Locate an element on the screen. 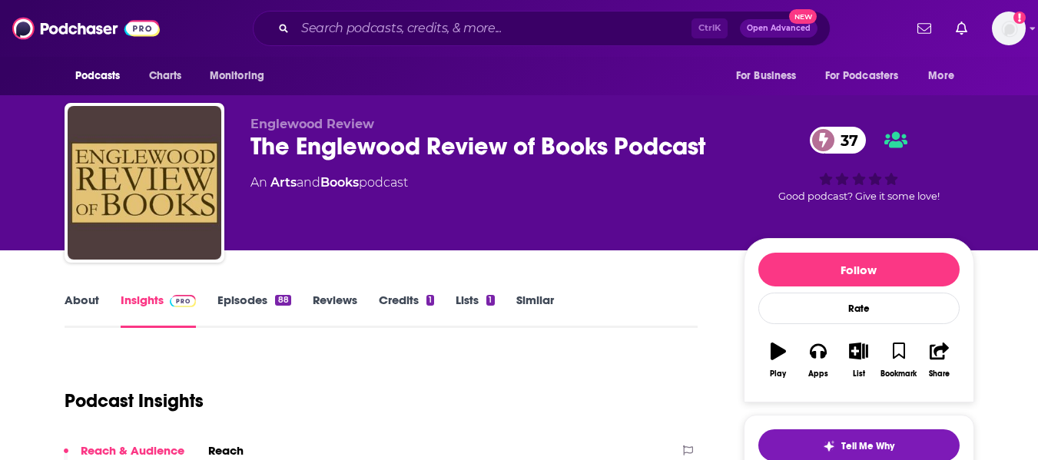  p: Reach & Audience is located at coordinates (132, 450).